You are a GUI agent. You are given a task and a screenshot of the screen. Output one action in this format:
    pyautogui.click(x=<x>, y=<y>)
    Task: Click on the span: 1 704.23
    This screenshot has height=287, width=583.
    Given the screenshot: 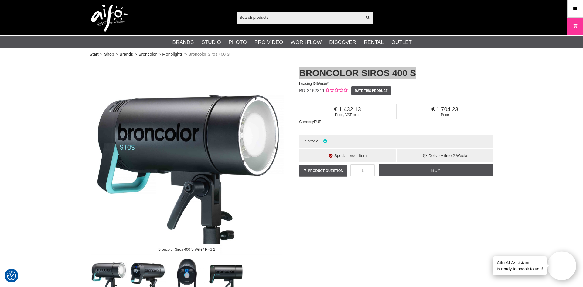 What is the action you would take?
    pyautogui.click(x=445, y=110)
    